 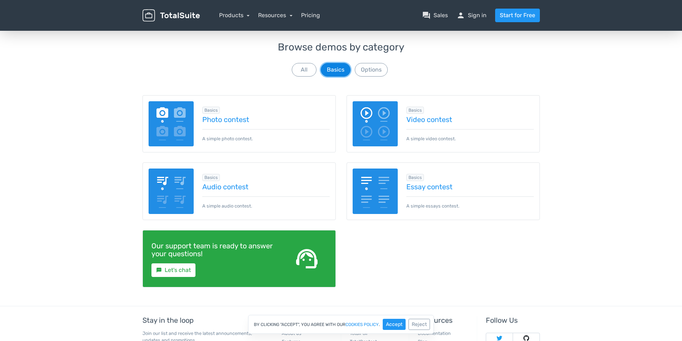 What do you see at coordinates (526, 338) in the screenshot?
I see `img: Follow TotalSuite on Github` at bounding box center [526, 338].